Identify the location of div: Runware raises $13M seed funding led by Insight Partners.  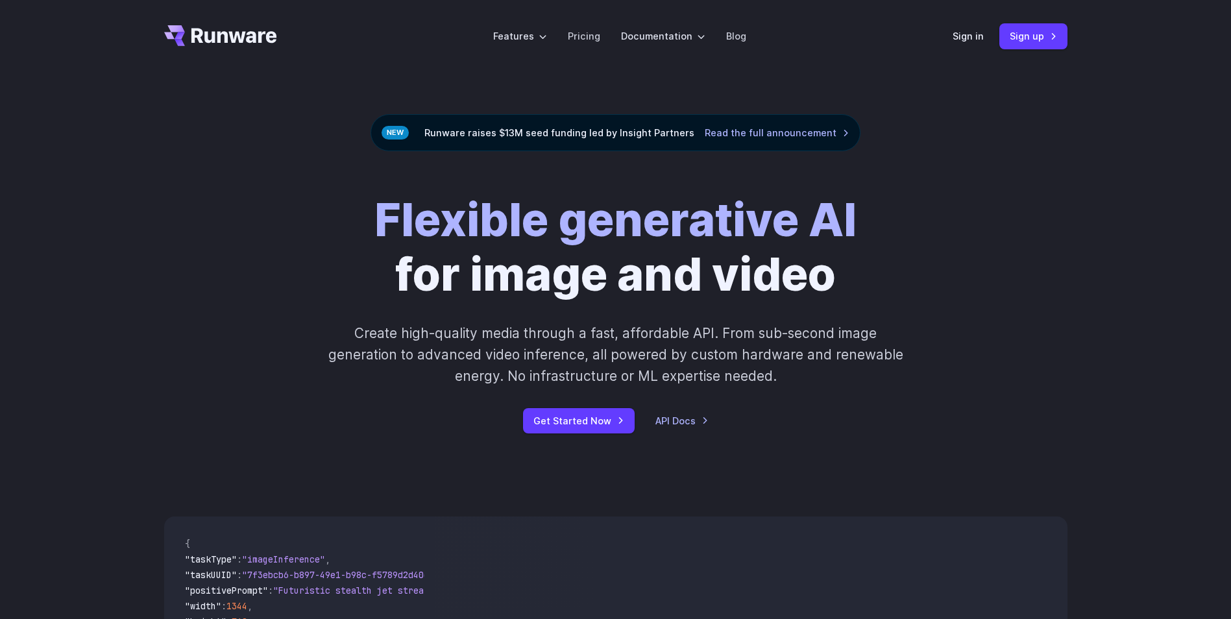
(615, 132).